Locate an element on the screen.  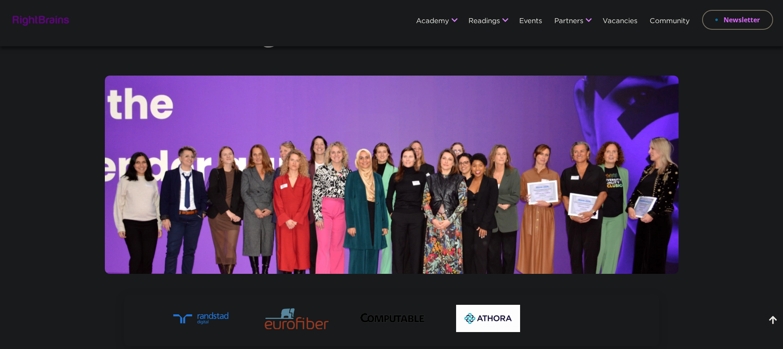
img: Rightbrains is located at coordinates (40, 20).